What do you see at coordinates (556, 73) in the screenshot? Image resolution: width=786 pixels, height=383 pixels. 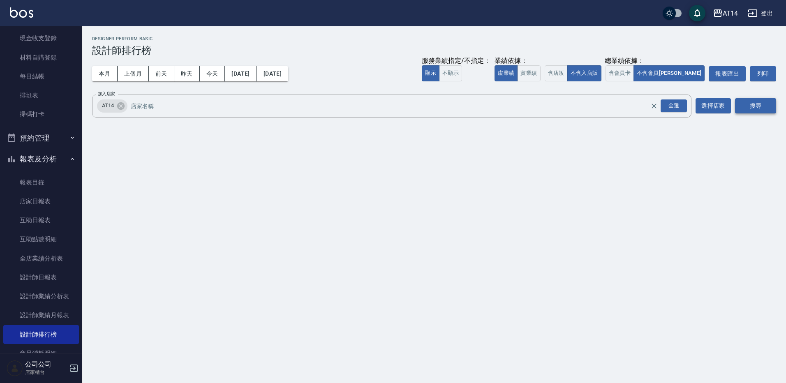 I see `button: 含店販` at bounding box center [556, 73].